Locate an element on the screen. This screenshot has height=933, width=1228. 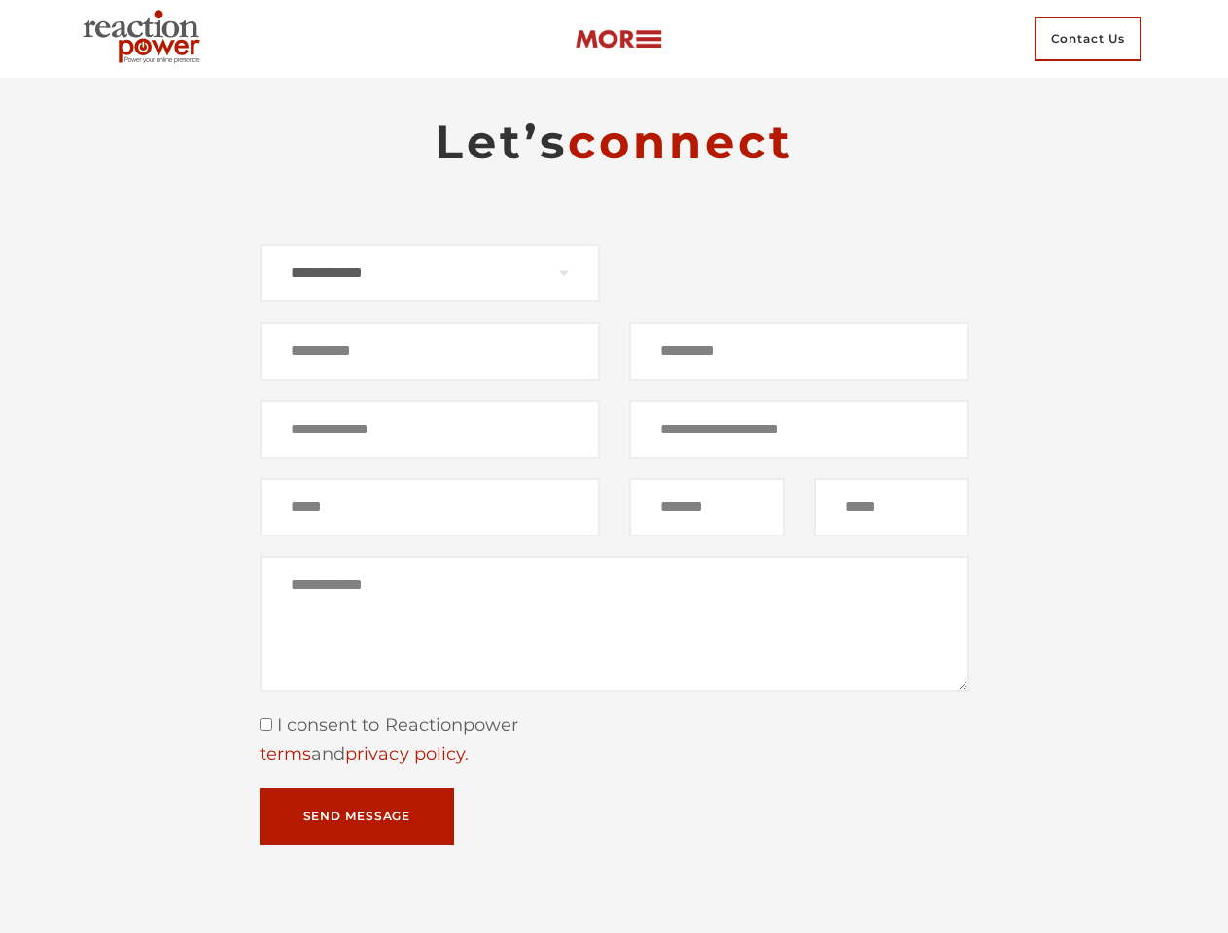
button: Send Message is located at coordinates (357, 817).